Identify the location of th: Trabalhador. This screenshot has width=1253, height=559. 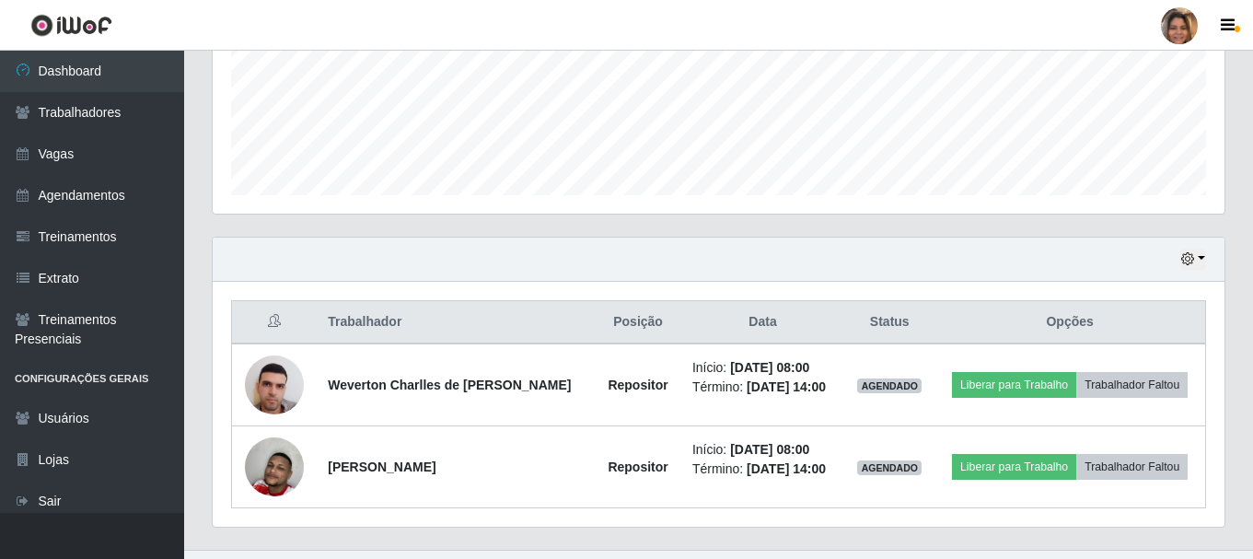
(456, 322).